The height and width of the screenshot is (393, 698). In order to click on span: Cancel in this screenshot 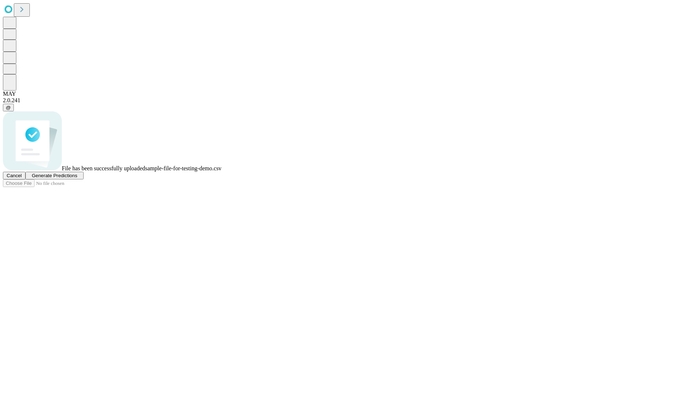, I will do `click(14, 175)`.